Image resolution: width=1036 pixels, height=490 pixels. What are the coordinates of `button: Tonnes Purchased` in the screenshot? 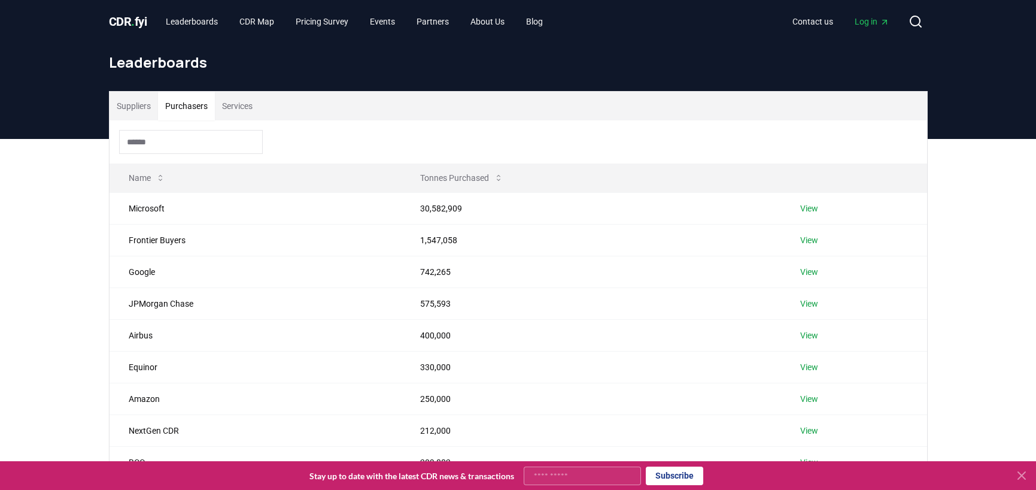 It's located at (462, 178).